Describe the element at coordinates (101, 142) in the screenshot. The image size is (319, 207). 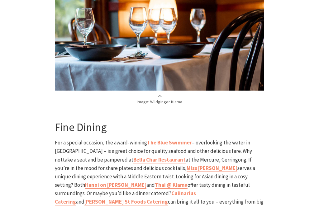
I see `span: For a special occasion, the award-winning` at that location.